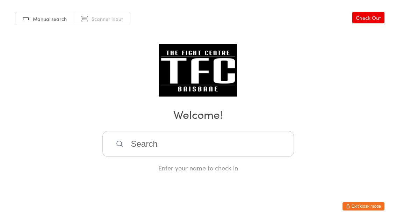 The image size is (396, 222). Describe the element at coordinates (198, 144) in the screenshot. I see `input: Search` at that location.